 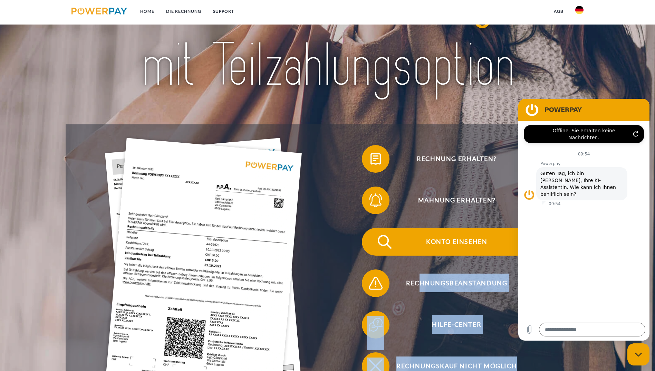 I want to click on img: qb_search.svg, so click(x=384, y=242).